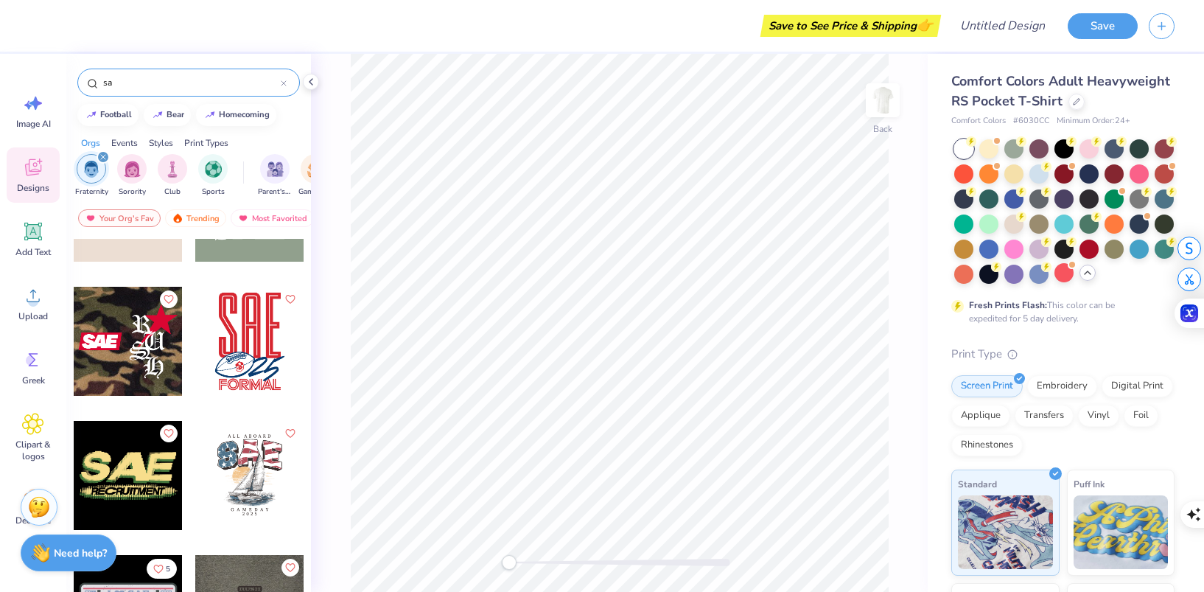 The image size is (1204, 592). What do you see at coordinates (275, 192) in the screenshot?
I see `span: Parent's Weekend` at bounding box center [275, 192].